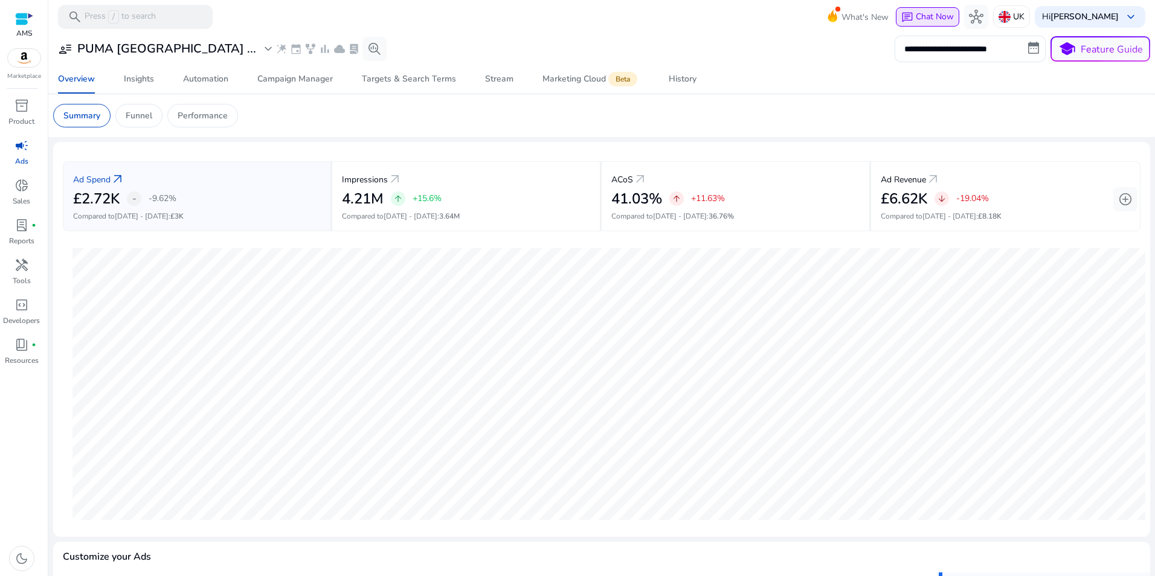  What do you see at coordinates (295, 79) in the screenshot?
I see `div: Campaign Manager` at bounding box center [295, 79].